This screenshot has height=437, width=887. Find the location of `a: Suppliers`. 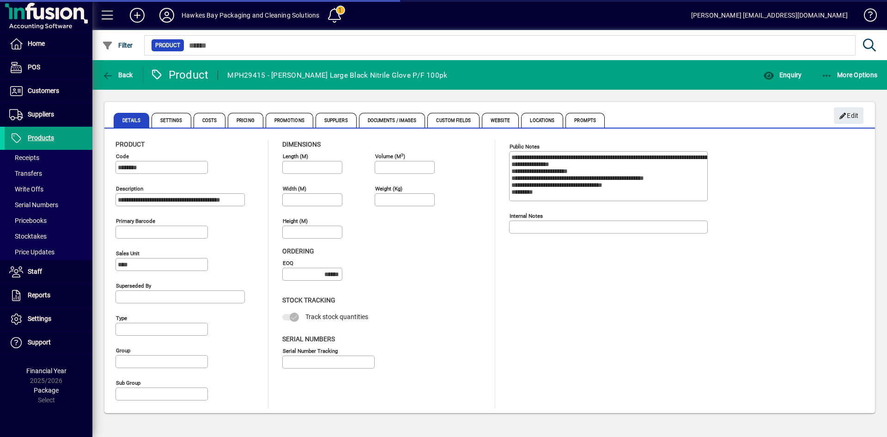

a: Suppliers is located at coordinates (49, 115).